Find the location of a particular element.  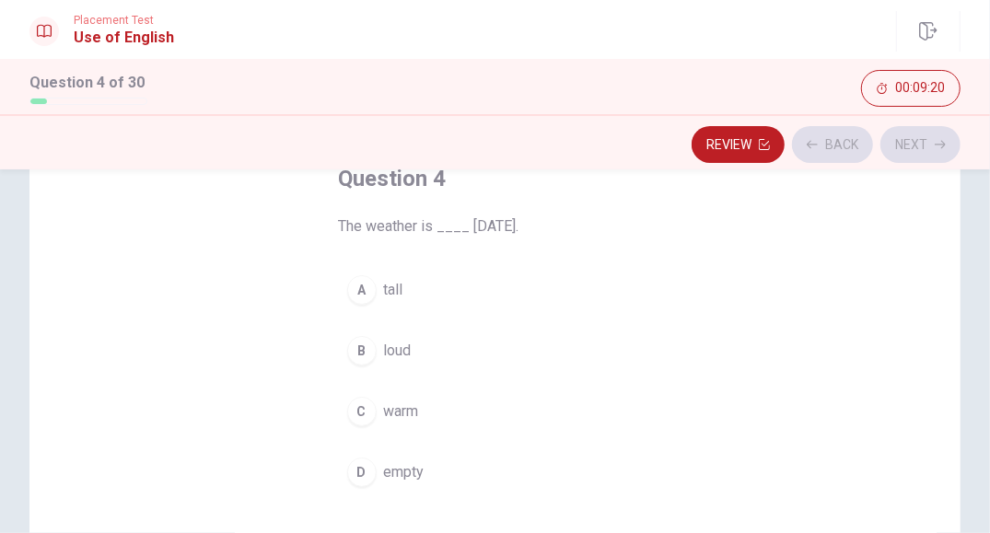

div: C is located at coordinates (362, 412).